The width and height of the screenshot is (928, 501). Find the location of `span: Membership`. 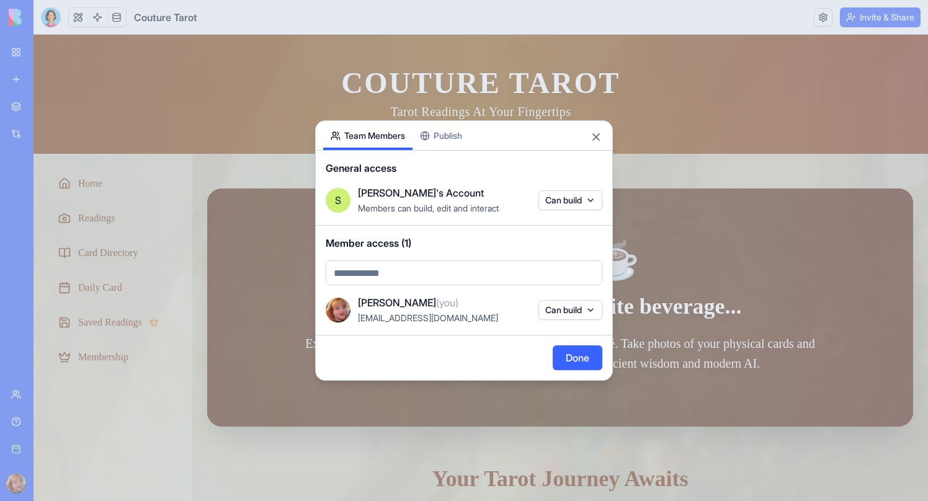

span: Membership is located at coordinates (69, 322).